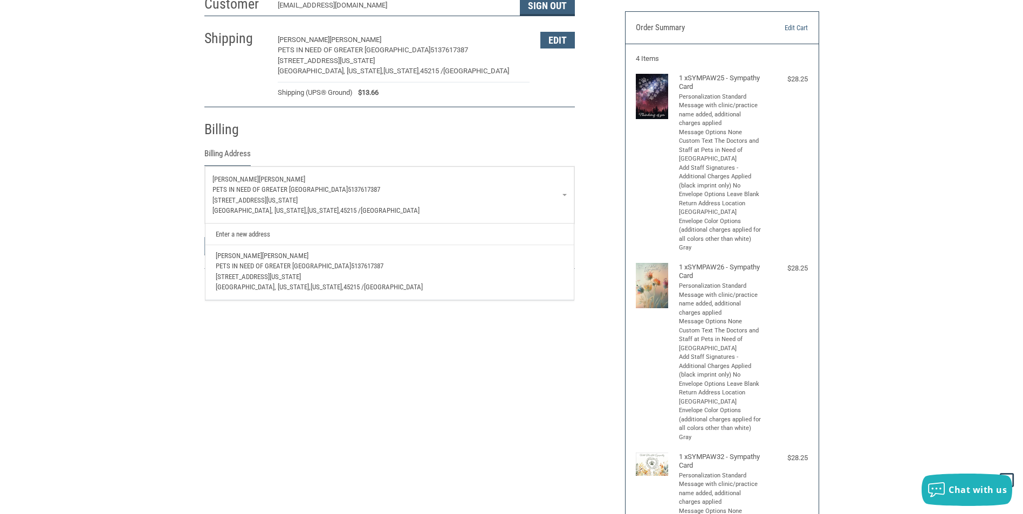 The image size is (1023, 514). Describe the element at coordinates (966, 490) in the screenshot. I see `button: Chat with us` at that location.